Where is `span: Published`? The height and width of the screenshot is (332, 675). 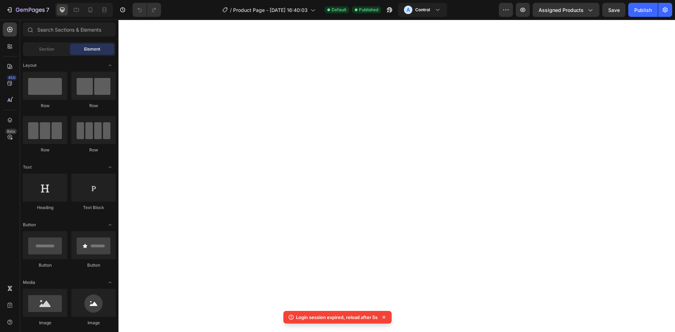 span: Published is located at coordinates (368, 10).